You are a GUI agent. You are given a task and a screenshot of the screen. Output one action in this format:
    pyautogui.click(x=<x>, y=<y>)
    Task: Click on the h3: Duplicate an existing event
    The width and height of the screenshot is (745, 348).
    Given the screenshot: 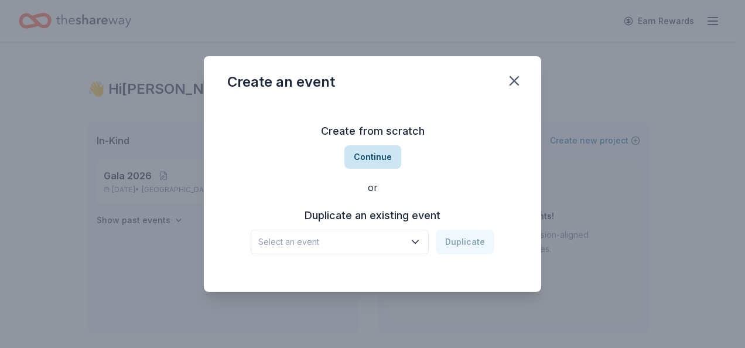 What is the action you would take?
    pyautogui.click(x=373, y=216)
    